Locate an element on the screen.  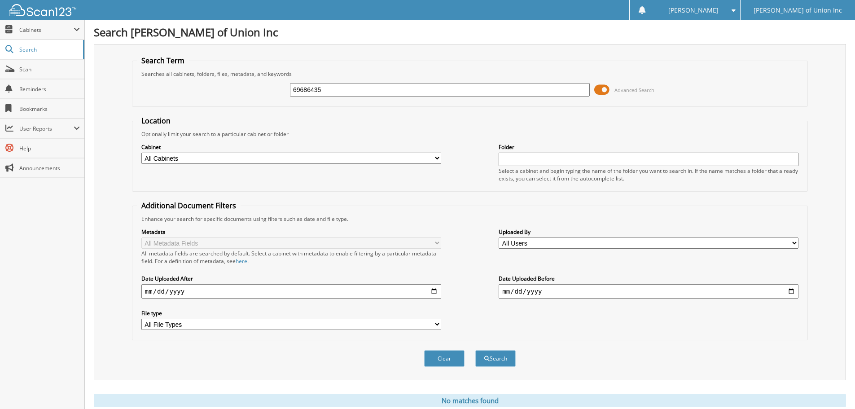
label: Date Uploaded Before is located at coordinates (649, 278).